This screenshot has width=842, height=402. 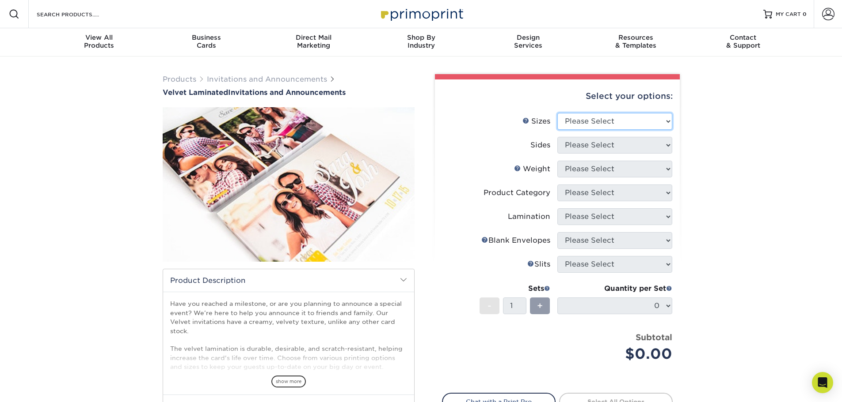 What do you see at coordinates (288, 382) in the screenshot?
I see `span: show more` at bounding box center [288, 382].